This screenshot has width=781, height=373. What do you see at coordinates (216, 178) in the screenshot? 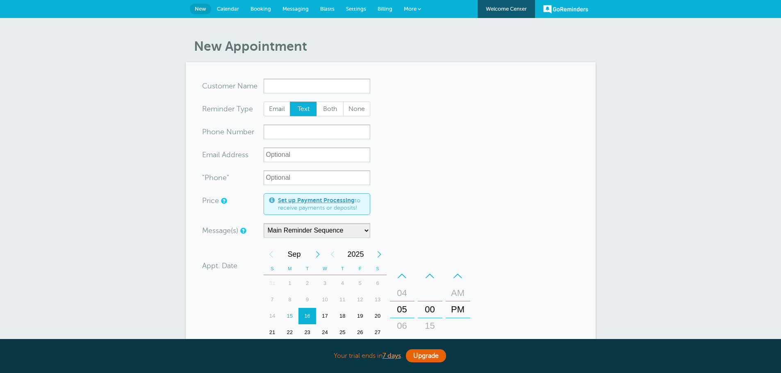
I see `label: "Phone"` at bounding box center [216, 178].